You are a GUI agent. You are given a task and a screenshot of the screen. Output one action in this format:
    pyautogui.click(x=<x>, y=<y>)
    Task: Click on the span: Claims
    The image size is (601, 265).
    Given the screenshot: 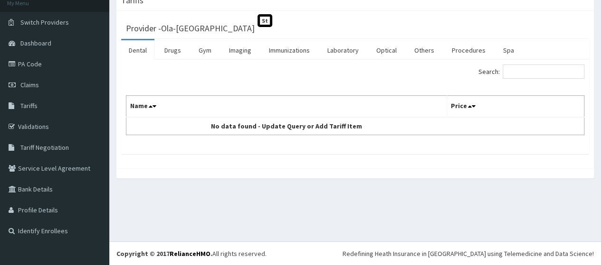 What is the action you would take?
    pyautogui.click(x=29, y=85)
    